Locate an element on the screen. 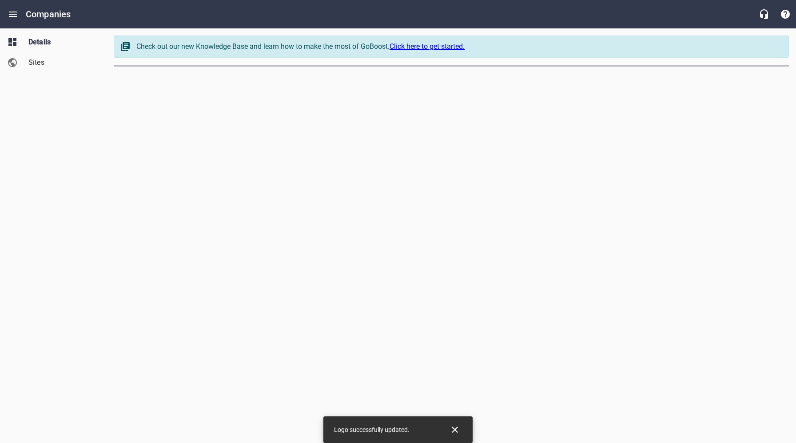 This screenshot has width=796, height=443. span: Logo successfully updated. is located at coordinates (372, 430).